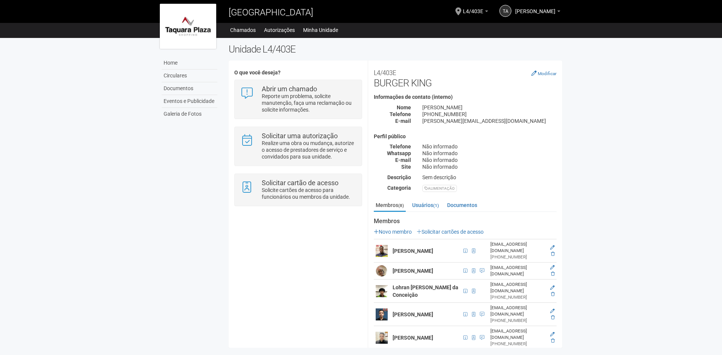 The width and height of the screenshot is (722, 355). What do you see at coordinates (309, 103) in the screenshot?
I see `p: Reporte um problema, solicite manutenção, faça uma reclamação ou solicite informações.` at bounding box center [309, 103].